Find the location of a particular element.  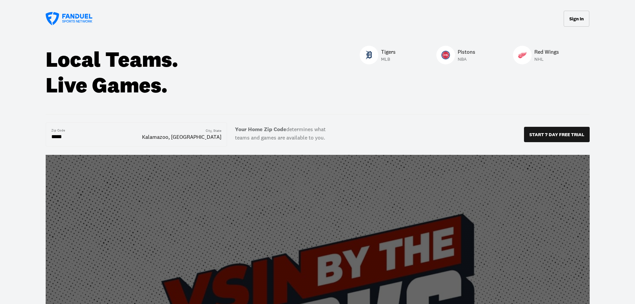

a: PistonsPistonsPistonsNBA is located at coordinates (456, 56).